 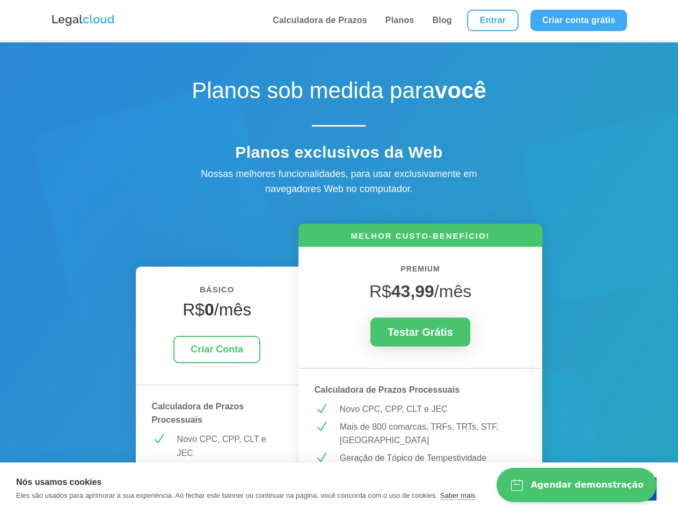 What do you see at coordinates (339, 155) in the screenshot?
I see `h4: Planos exclusivos da Web` at bounding box center [339, 155].